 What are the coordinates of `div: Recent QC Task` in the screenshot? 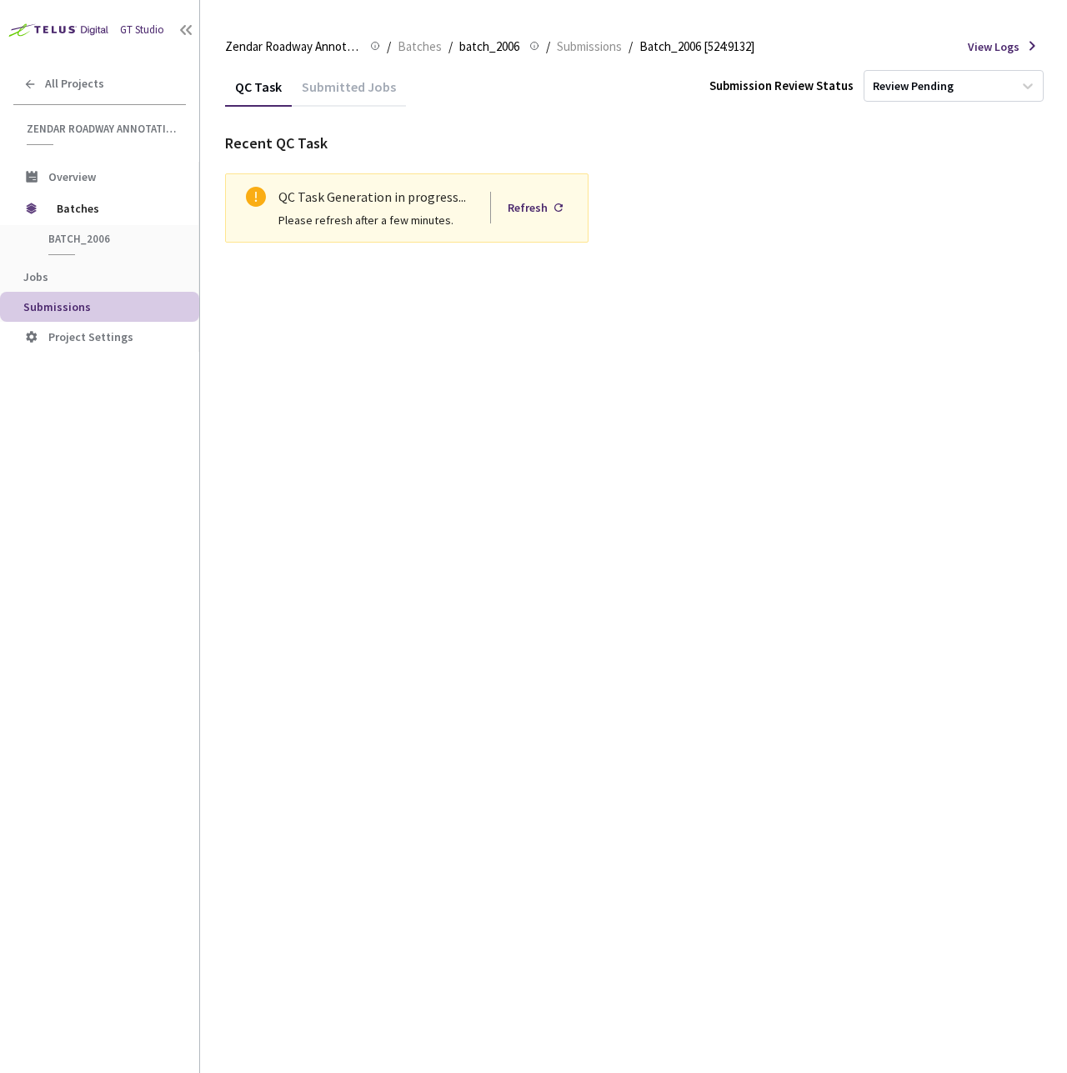 It's located at (635, 143).